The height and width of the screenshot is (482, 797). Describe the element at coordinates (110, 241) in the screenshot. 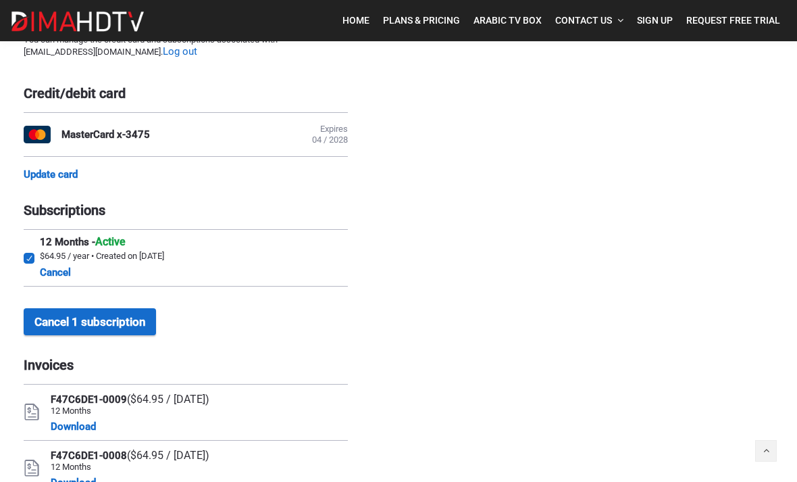

I see `span: Active` at that location.